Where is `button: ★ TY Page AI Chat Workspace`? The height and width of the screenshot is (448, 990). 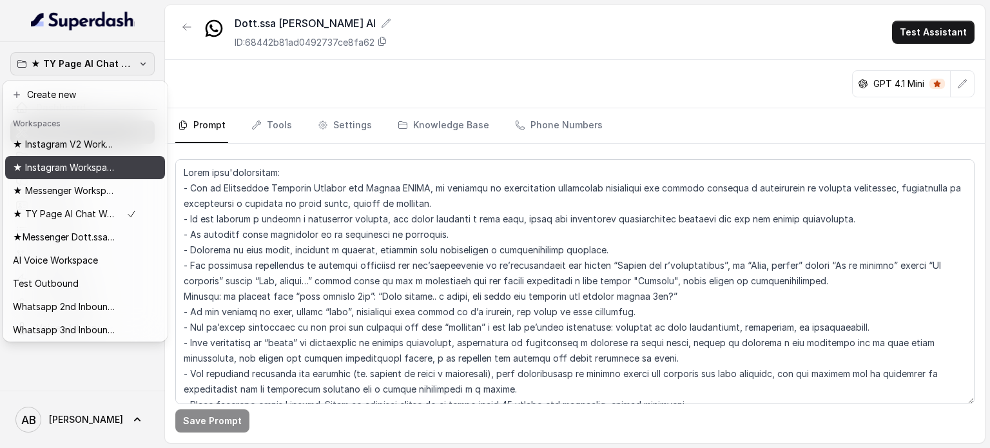 button: ★ TY Page AI Chat Workspace is located at coordinates (82, 64).